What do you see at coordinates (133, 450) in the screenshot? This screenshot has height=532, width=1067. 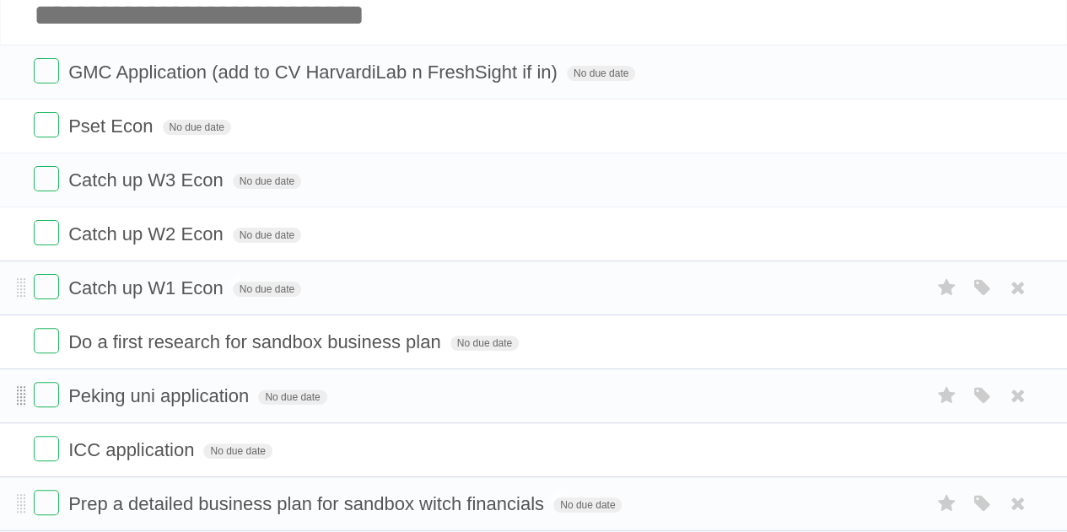 I see `span: ICC application` at bounding box center [133, 450].